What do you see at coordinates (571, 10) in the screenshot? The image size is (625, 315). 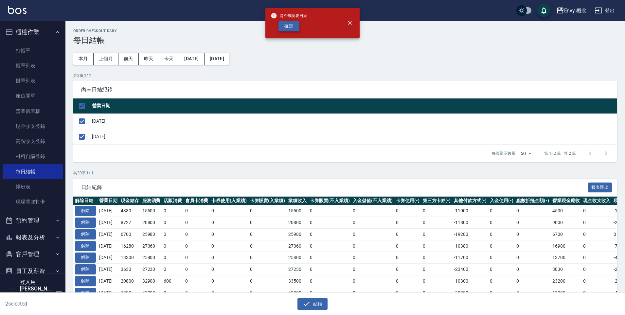 I see `button: Envy 概念` at bounding box center [571, 10].